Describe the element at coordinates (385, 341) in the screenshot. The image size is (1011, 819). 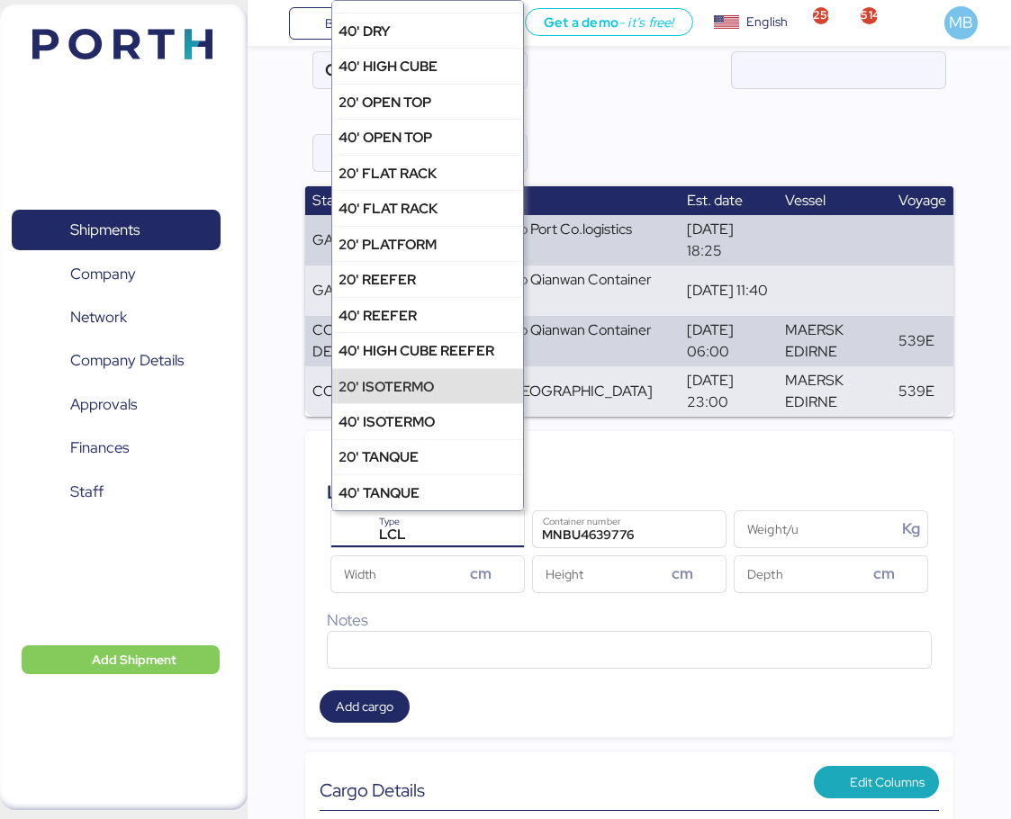
I see `td: CONTAINER DEPARTURE` at that location.